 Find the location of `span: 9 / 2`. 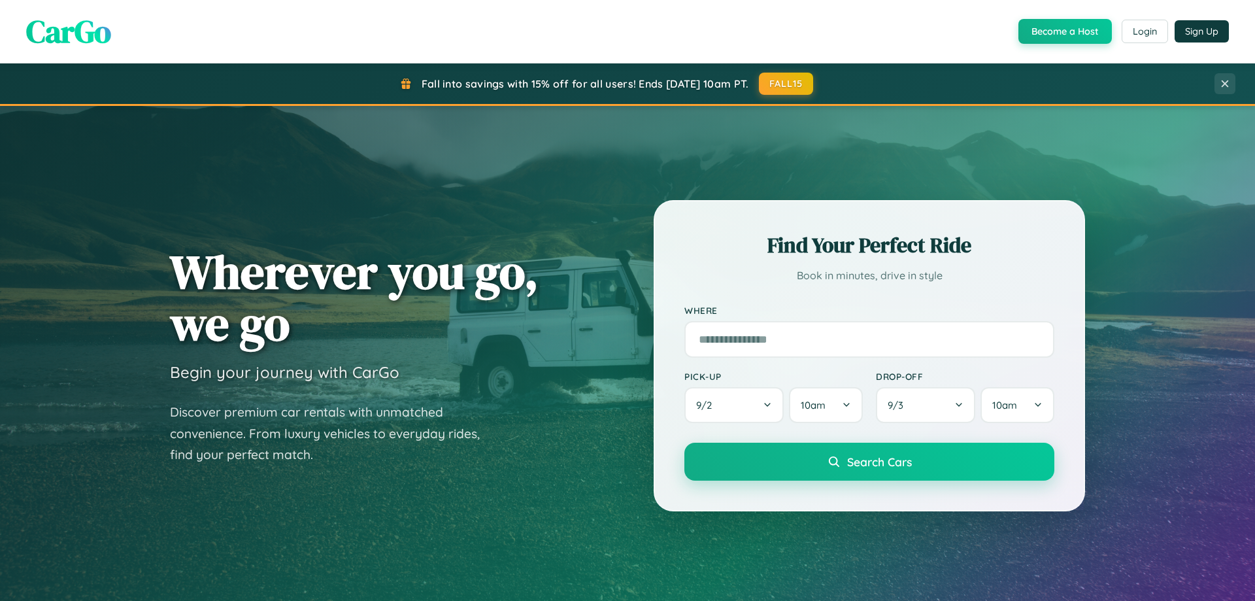

span: 9 / 2 is located at coordinates (707, 405).